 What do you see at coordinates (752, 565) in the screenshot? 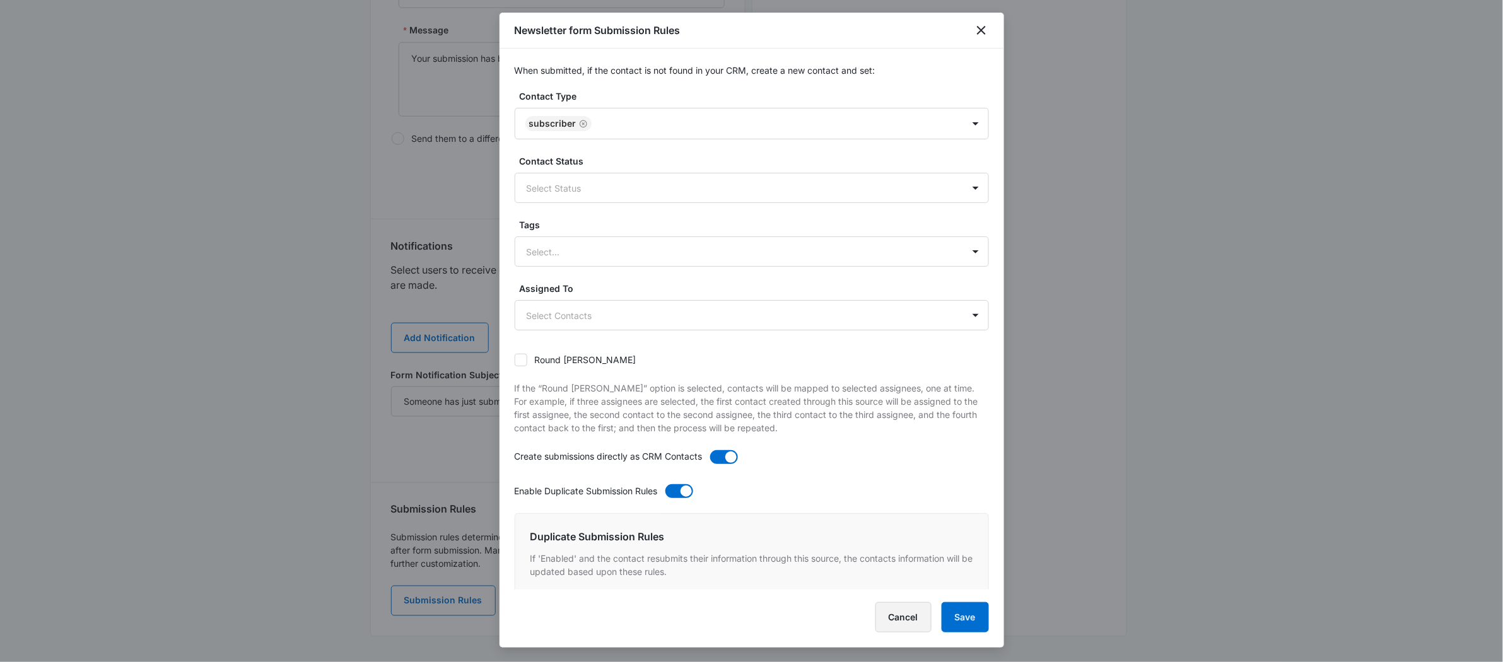
I see `p: If 'Enabled' and the contact resubmits their information through this source, the contacts inform...` at bounding box center [752, 565].